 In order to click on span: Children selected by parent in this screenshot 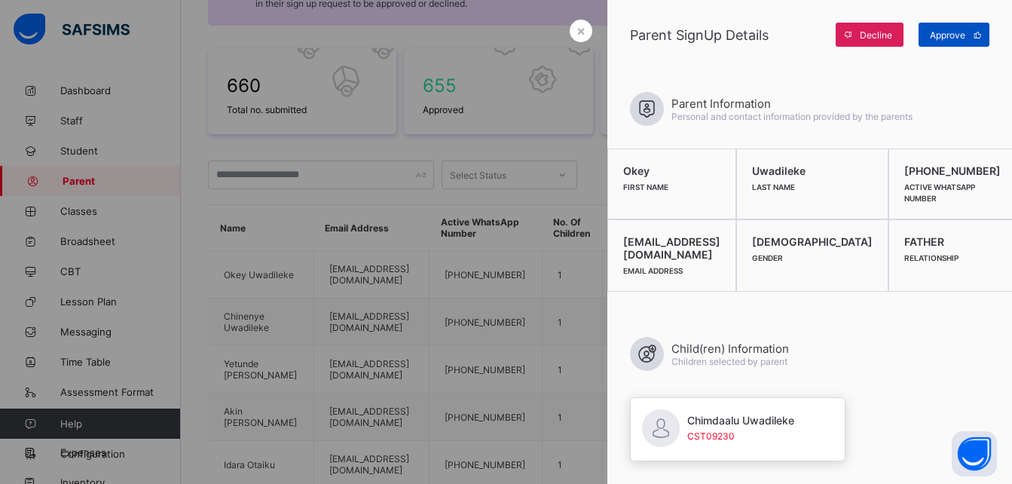, I will do `click(730, 361)`.